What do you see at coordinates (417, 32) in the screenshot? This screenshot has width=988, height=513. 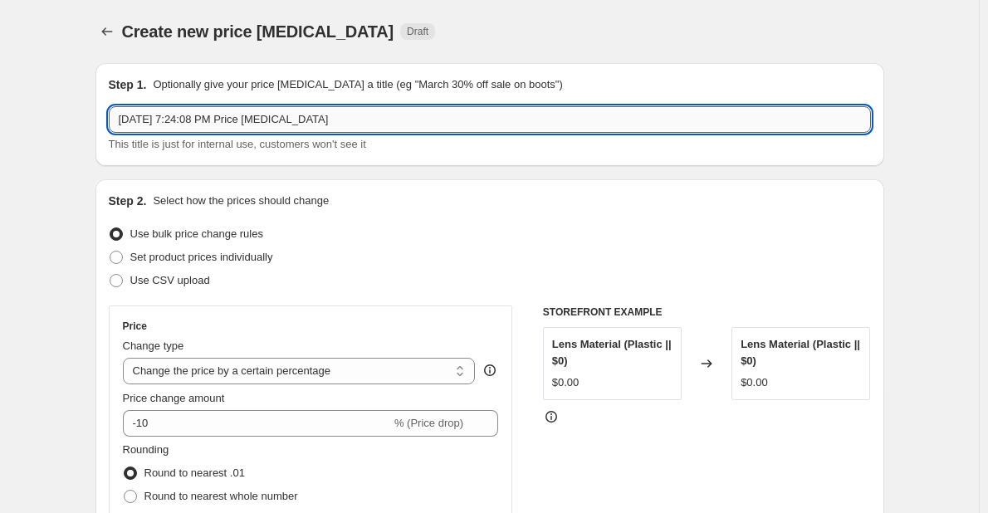 I see `span: Draft` at bounding box center [417, 32].